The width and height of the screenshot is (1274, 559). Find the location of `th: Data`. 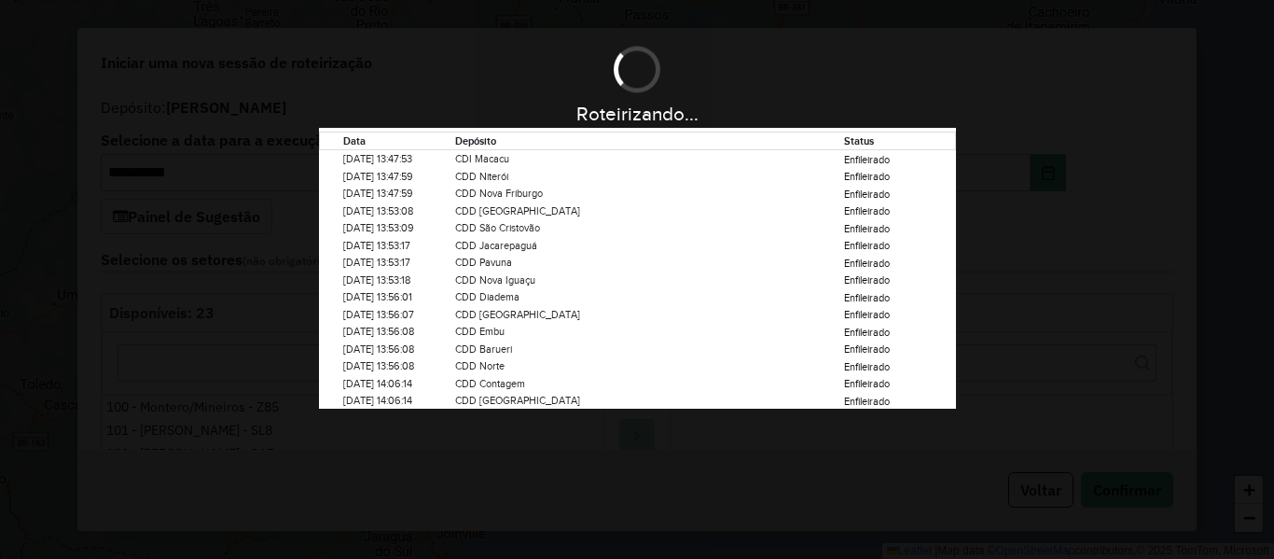

th: Data is located at coordinates (398, 142).